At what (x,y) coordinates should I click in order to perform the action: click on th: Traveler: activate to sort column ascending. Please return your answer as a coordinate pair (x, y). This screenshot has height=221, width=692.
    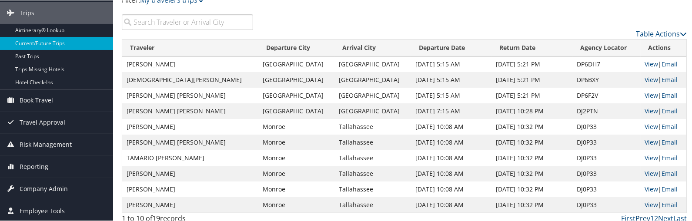
    Looking at the image, I should click on (190, 47).